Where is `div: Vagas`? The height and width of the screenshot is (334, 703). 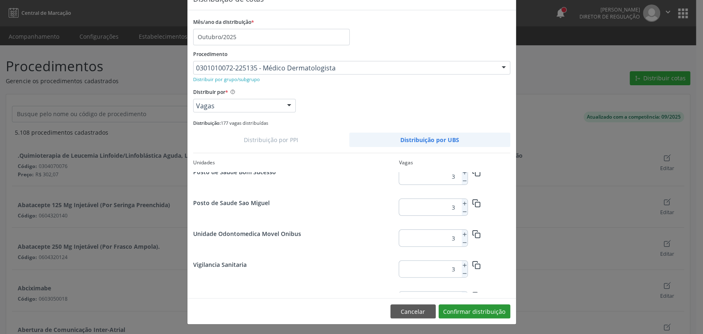 div: Vagas is located at coordinates (406, 163).